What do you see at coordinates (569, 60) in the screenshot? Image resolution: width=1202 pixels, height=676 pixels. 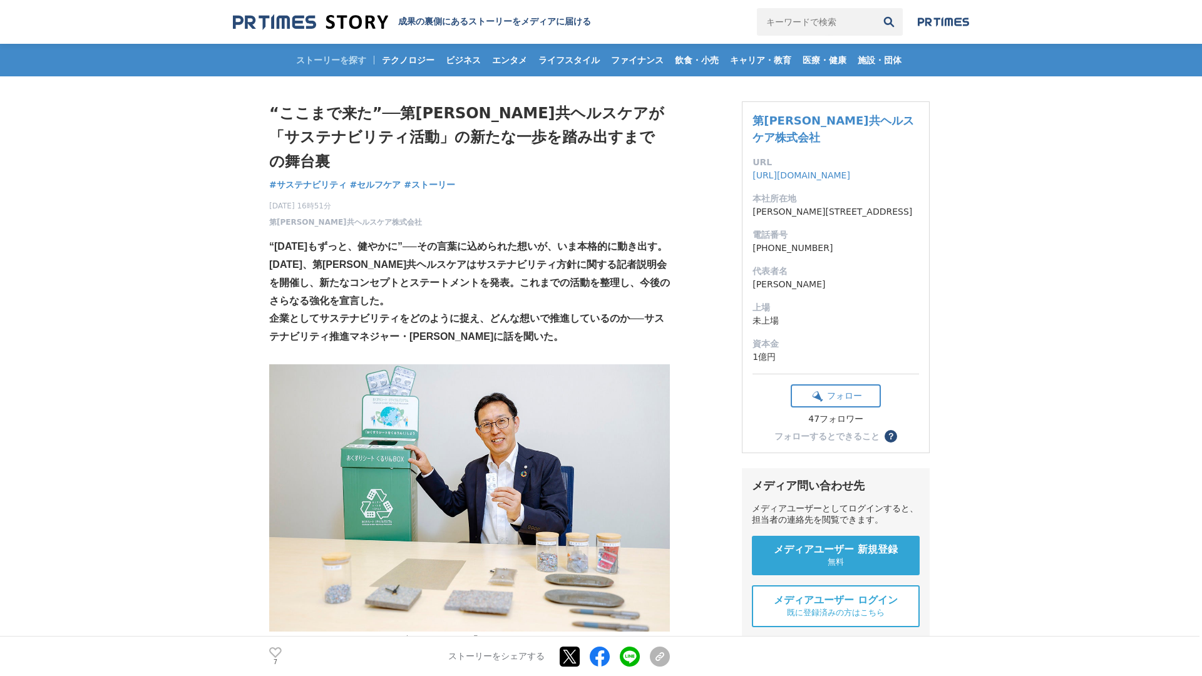 I see `a: ライフスタイル` at bounding box center [569, 60].